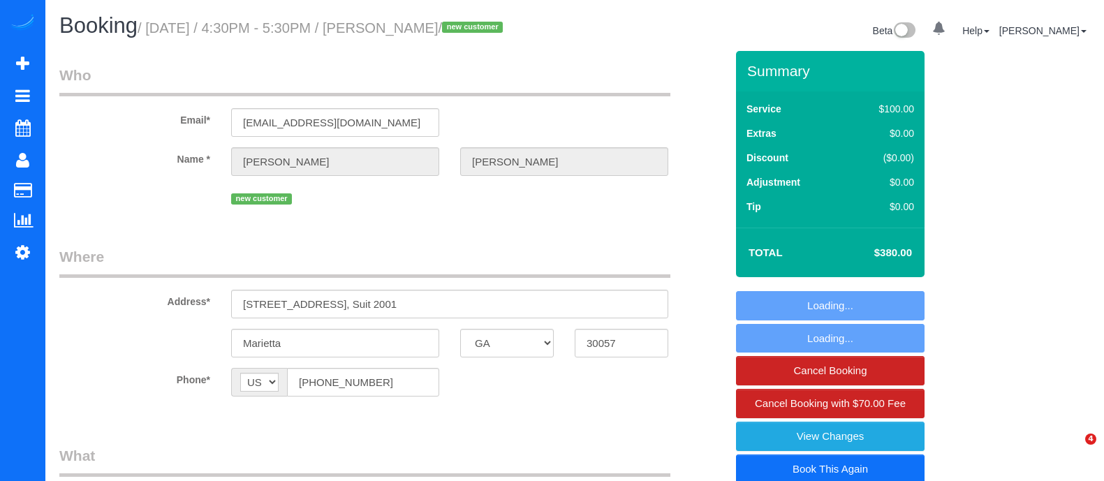 This screenshot has width=1104, height=481. Describe the element at coordinates (881, 158) in the screenshot. I see `div: ($0.00)` at that location.